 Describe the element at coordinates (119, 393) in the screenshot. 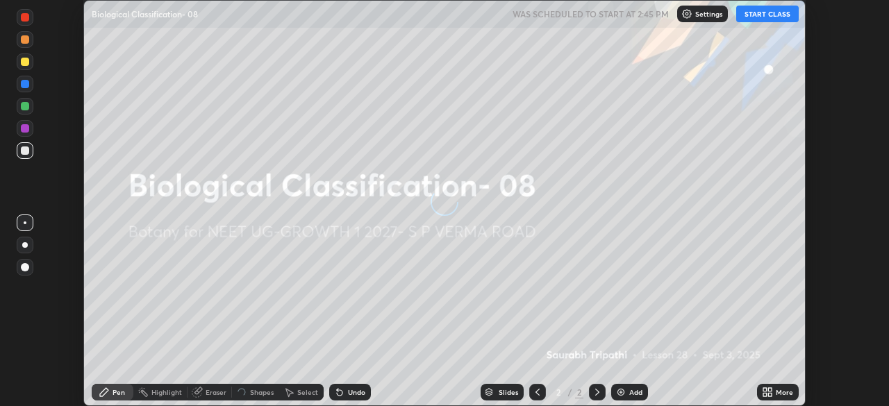

I see `div: Pen` at that location.